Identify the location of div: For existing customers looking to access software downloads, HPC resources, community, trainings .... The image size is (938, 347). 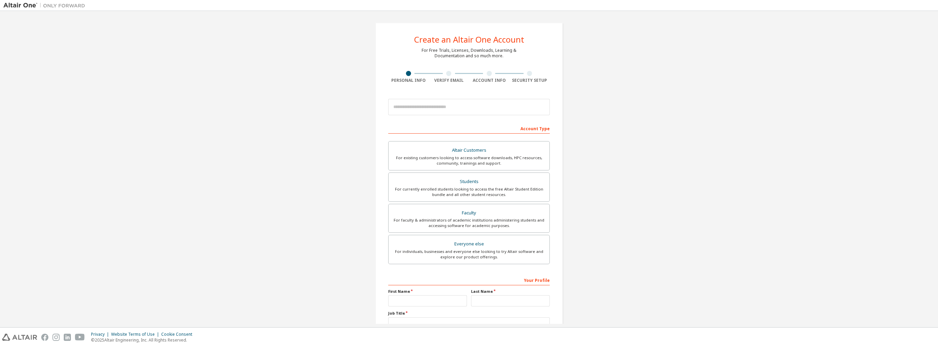
(469, 161).